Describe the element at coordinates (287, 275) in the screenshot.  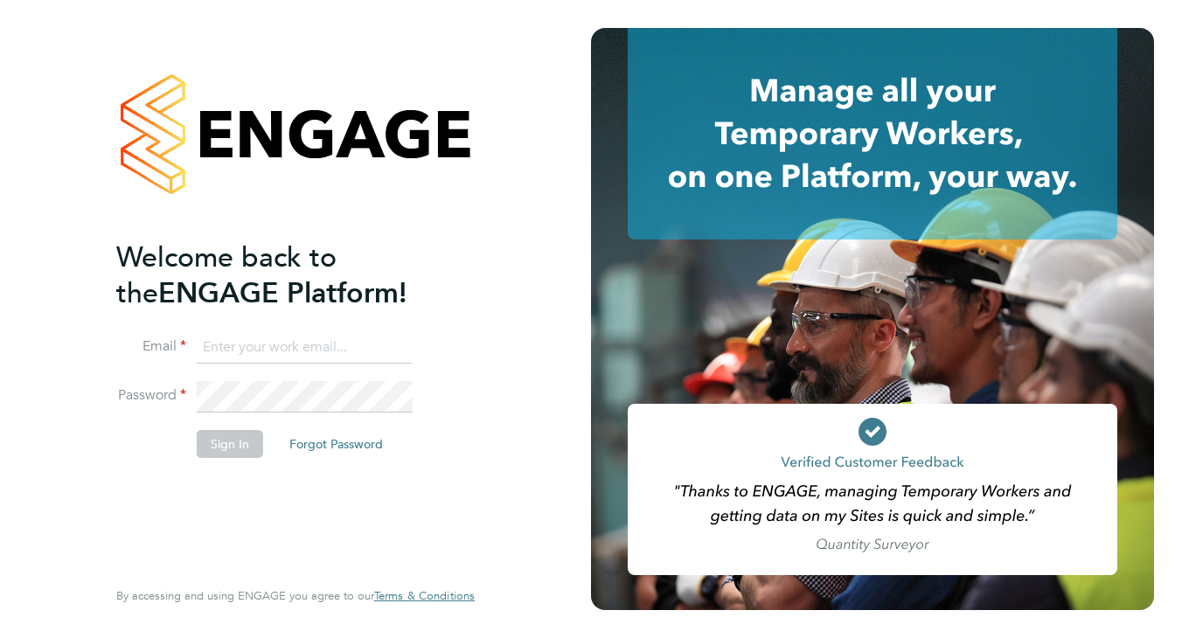
I see `h2: ENGAGE Platform!` at that location.